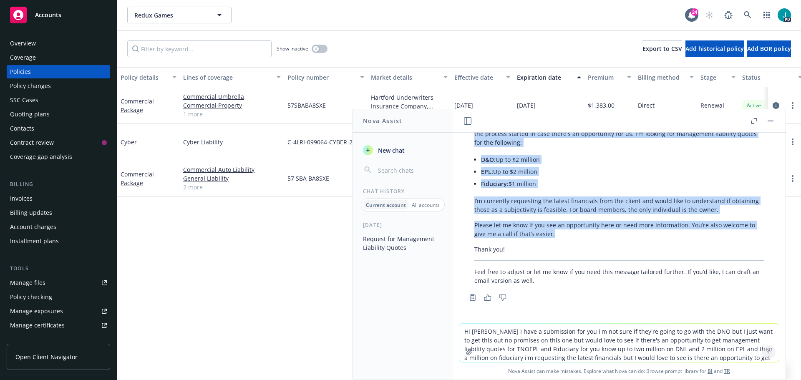 The width and height of the screenshot is (801, 380). Describe the element at coordinates (232, 96) in the screenshot. I see `a: Commercial Umbrella` at that location.